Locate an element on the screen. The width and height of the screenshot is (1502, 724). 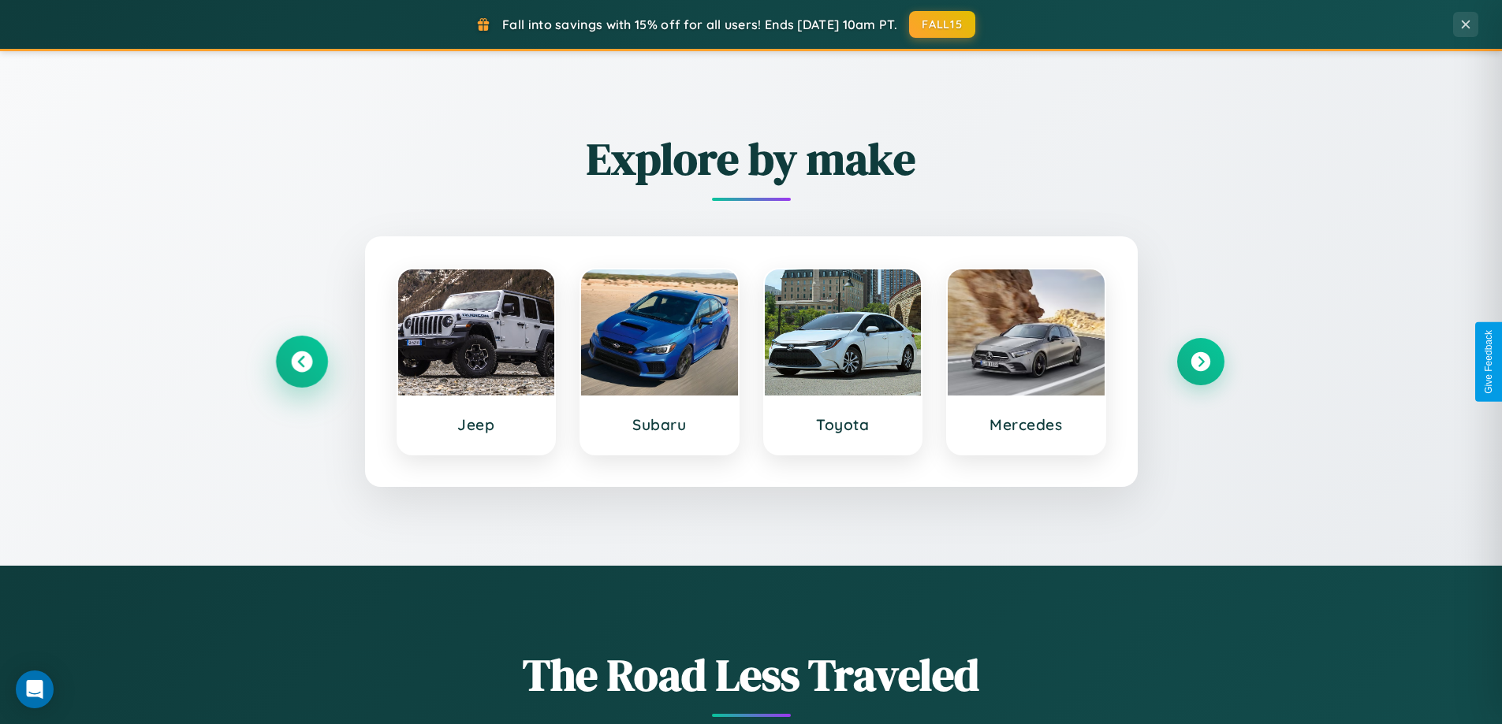
h3: Mercedes is located at coordinates (1026, 425).